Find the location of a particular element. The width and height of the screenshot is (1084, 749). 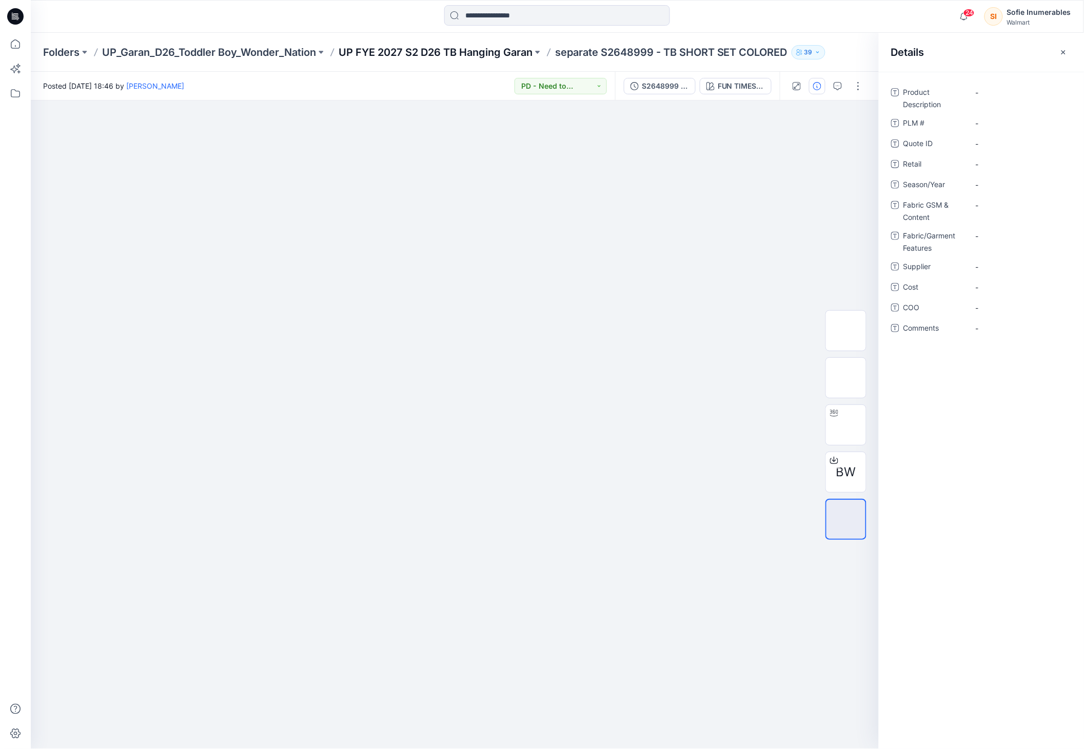

button: 39 is located at coordinates (808, 52).